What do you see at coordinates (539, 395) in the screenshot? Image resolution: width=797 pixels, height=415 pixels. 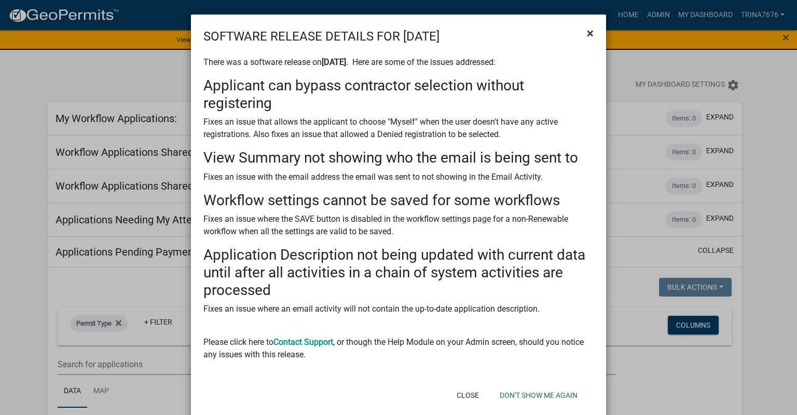 I see `button: Don't show me again` at bounding box center [539, 395].